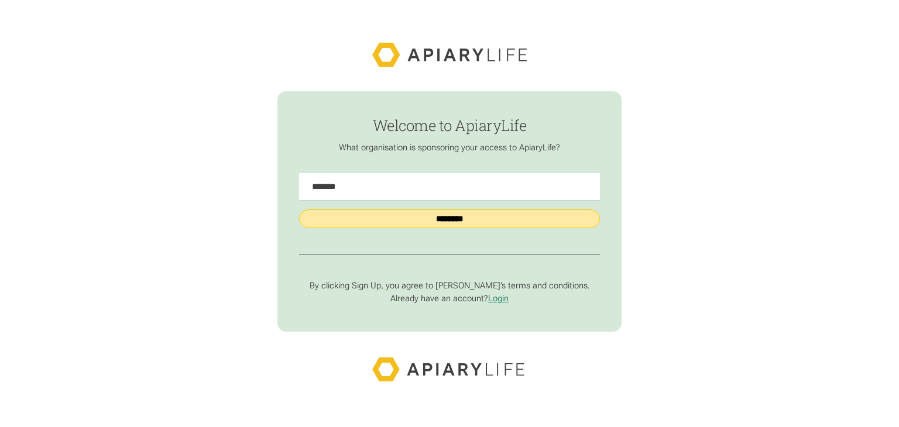 Image resolution: width=899 pixels, height=427 pixels. What do you see at coordinates (449, 147) in the screenshot?
I see `p: What organisation is sponsoring your access to ApiaryLife?` at bounding box center [449, 147].